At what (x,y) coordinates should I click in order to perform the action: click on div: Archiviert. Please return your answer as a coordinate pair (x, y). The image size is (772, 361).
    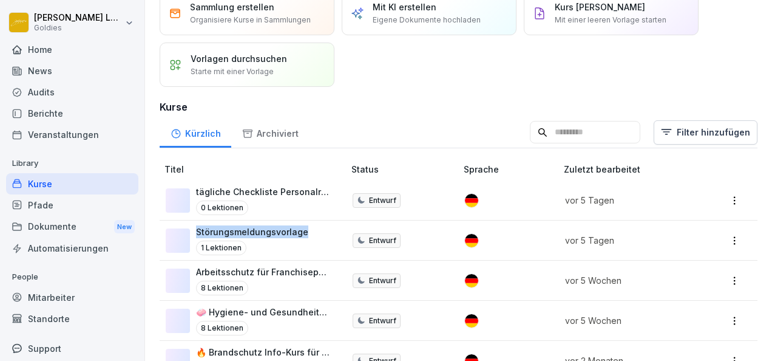
    Looking at the image, I should click on (270, 132).